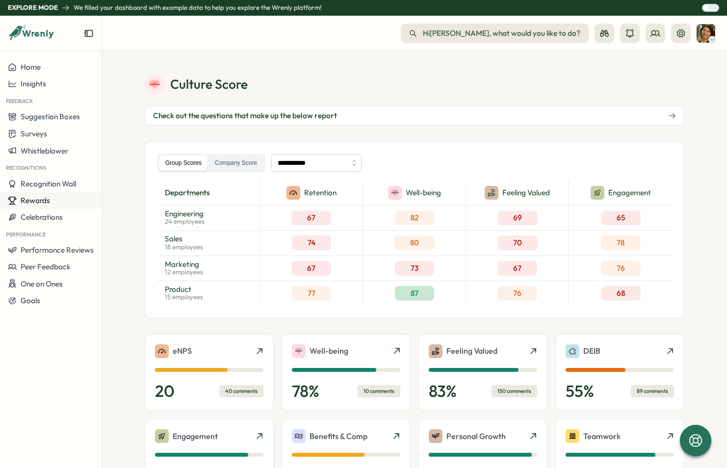 This screenshot has height=468, width=727. What do you see at coordinates (414, 116) in the screenshot?
I see `button: Check out the questions that make up the below report` at bounding box center [414, 116].